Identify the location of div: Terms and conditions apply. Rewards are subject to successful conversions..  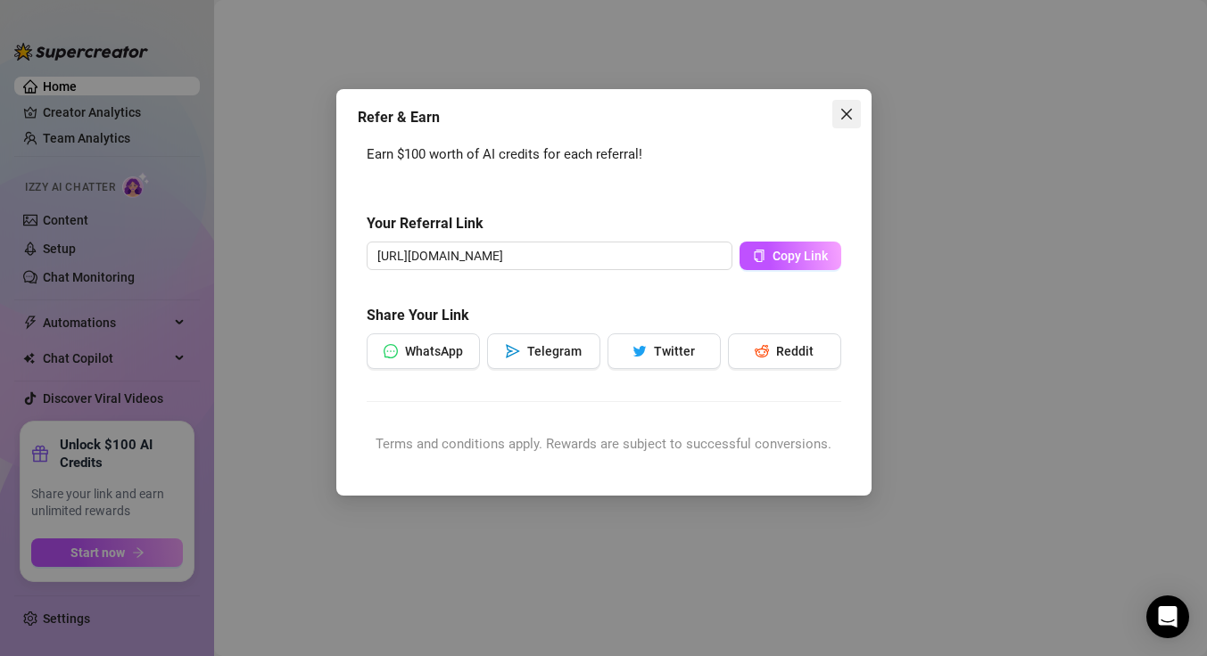
(604, 445).